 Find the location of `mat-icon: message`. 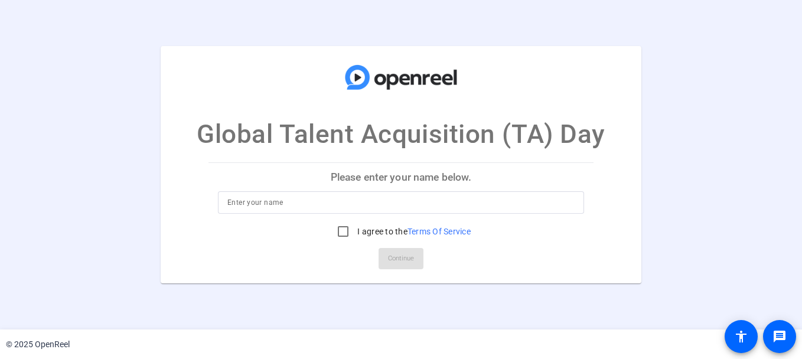

mat-icon: message is located at coordinates (779, 336).